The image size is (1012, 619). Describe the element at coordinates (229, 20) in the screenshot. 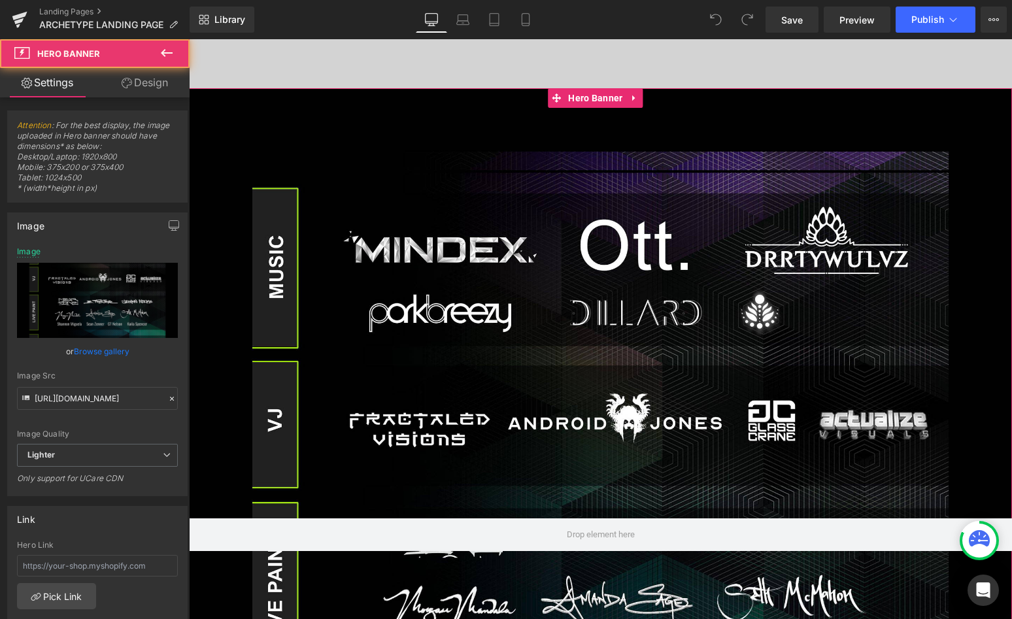

I see `span: Library` at that location.